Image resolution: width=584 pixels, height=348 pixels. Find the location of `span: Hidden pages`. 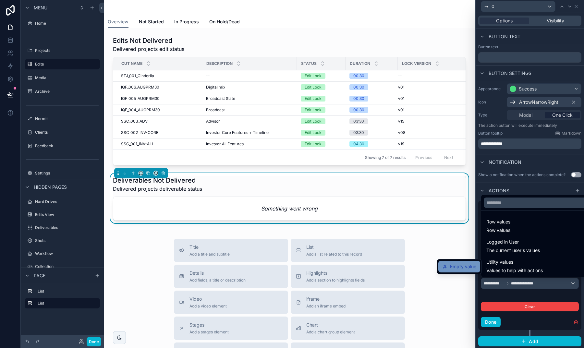

span: Hidden pages is located at coordinates (50, 187).